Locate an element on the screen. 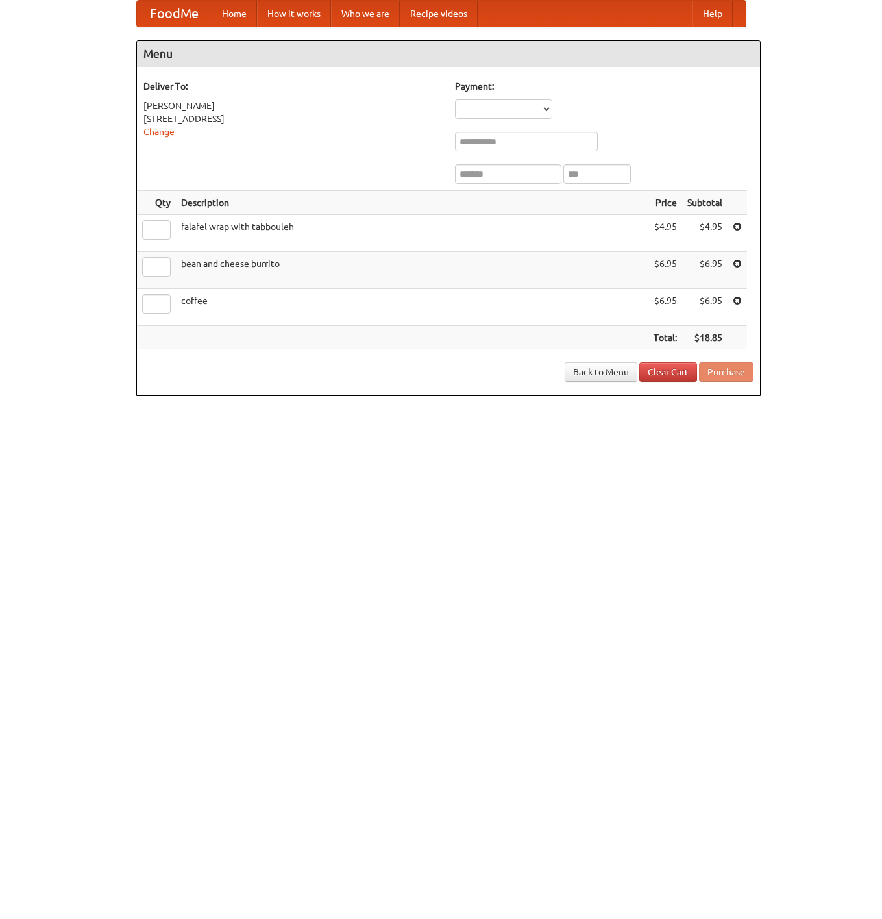  button: Purchase is located at coordinates (726, 372).